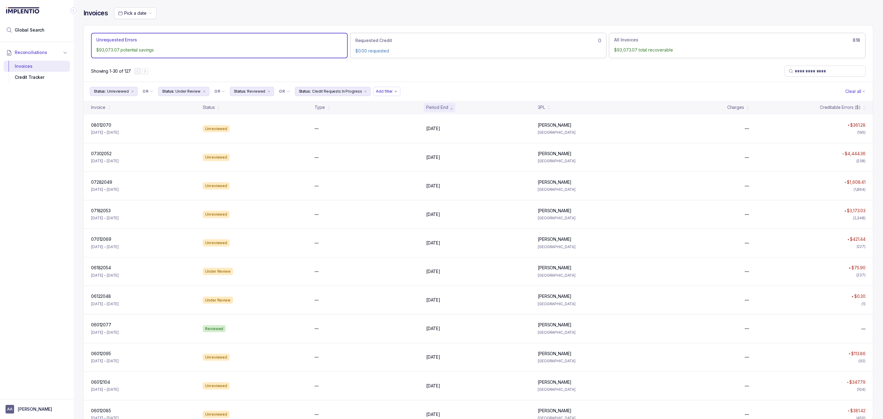 Image resolution: width=883 pixels, height=419 pixels. Describe the element at coordinates (101, 154) in the screenshot. I see `p: 07302052` at that location.